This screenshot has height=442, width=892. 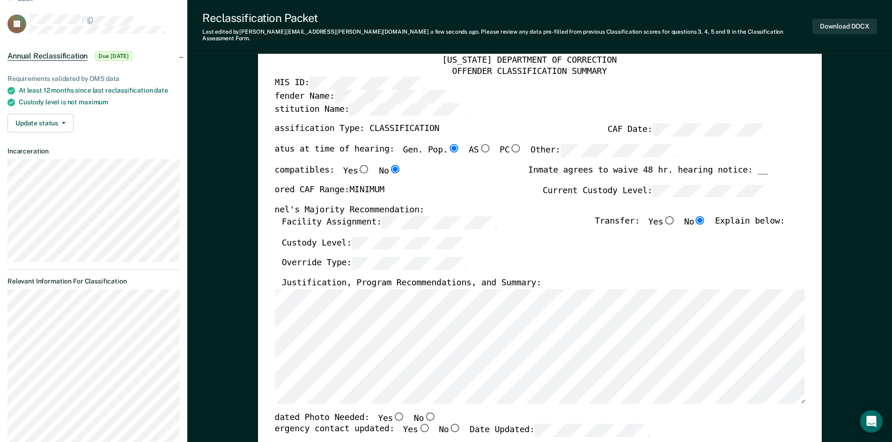 I want to click on div: Custody level is not, so click(x=99, y=102).